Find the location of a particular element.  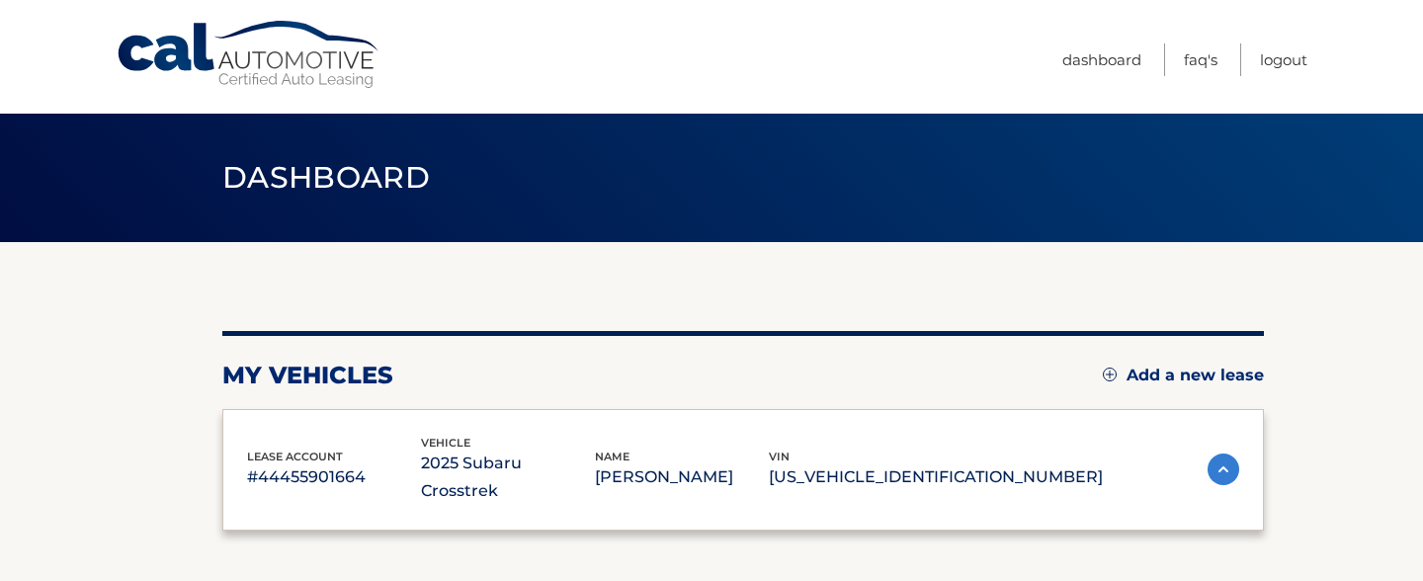

h2: my vehicles is located at coordinates (307, 375).